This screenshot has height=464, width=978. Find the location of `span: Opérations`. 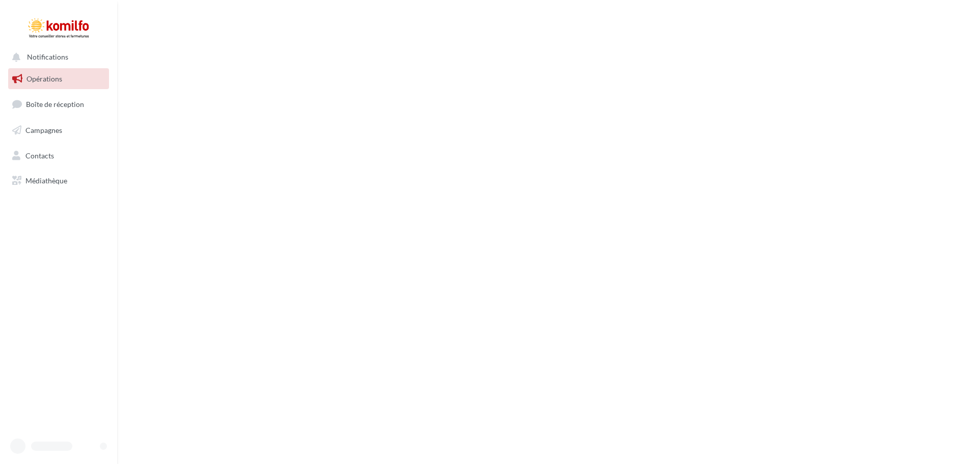

span: Opérations is located at coordinates (44, 78).